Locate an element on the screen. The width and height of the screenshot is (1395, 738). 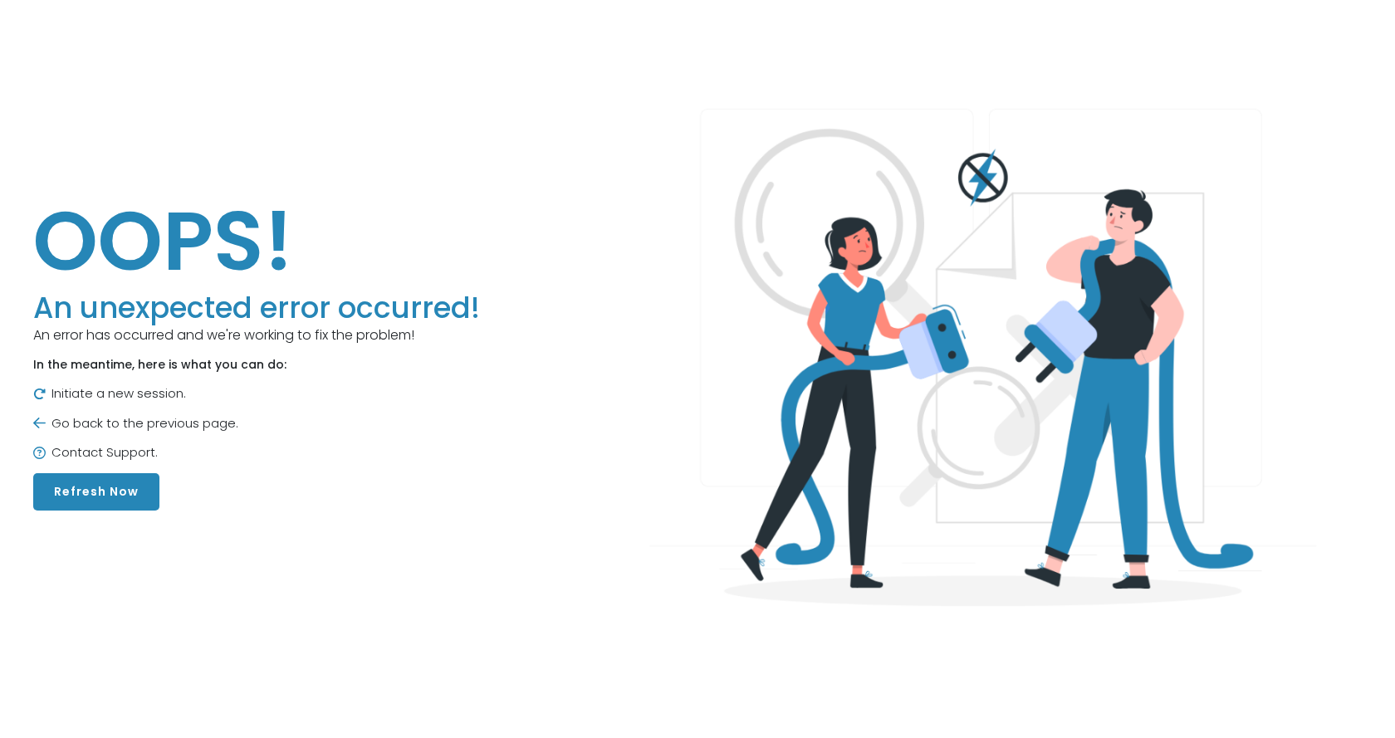
p: Go back to the previous page. is located at coordinates (257, 424).